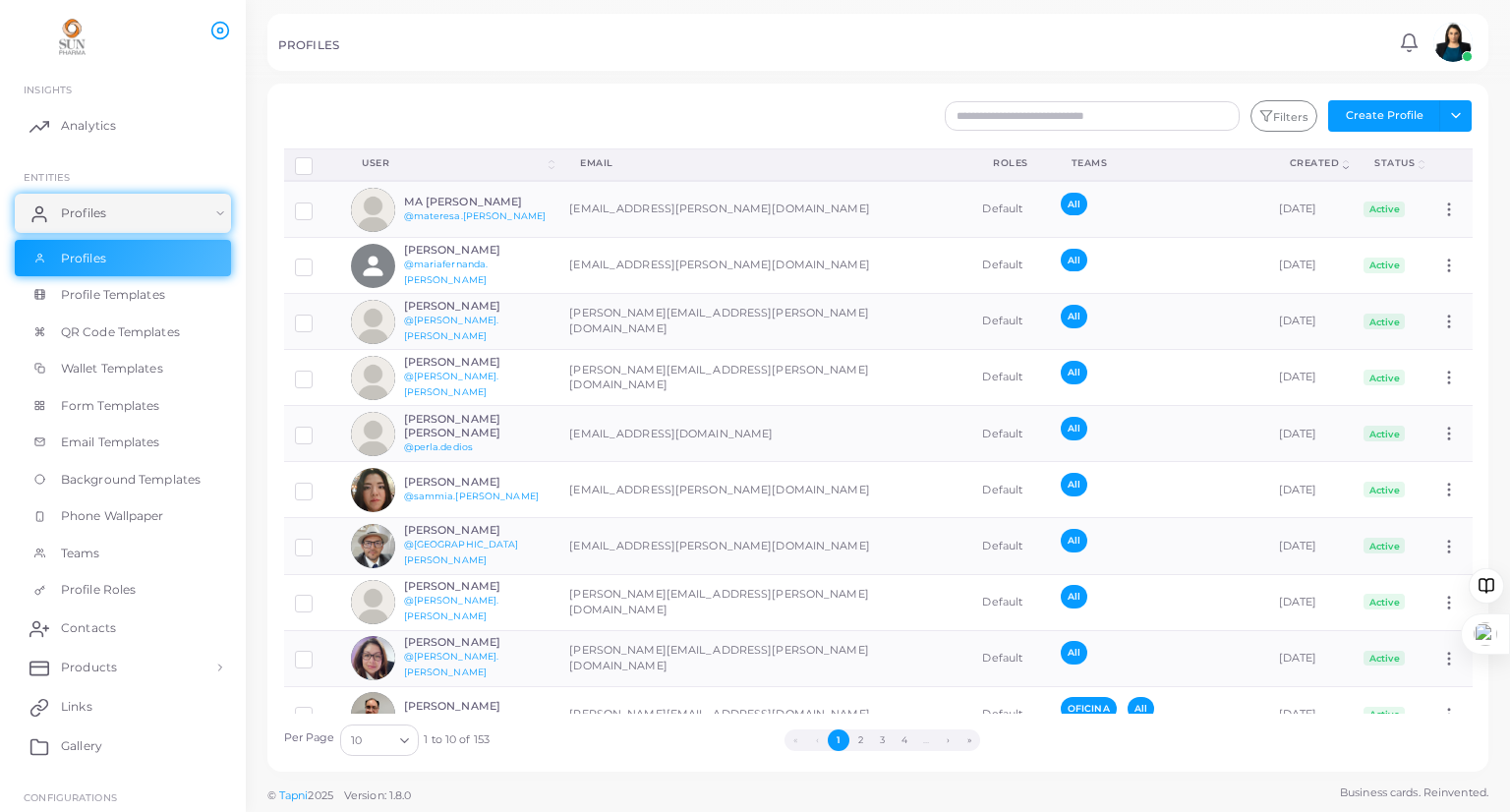  What do you see at coordinates (439, 447) in the screenshot?
I see `a: @perla.dedios` at bounding box center [439, 447].